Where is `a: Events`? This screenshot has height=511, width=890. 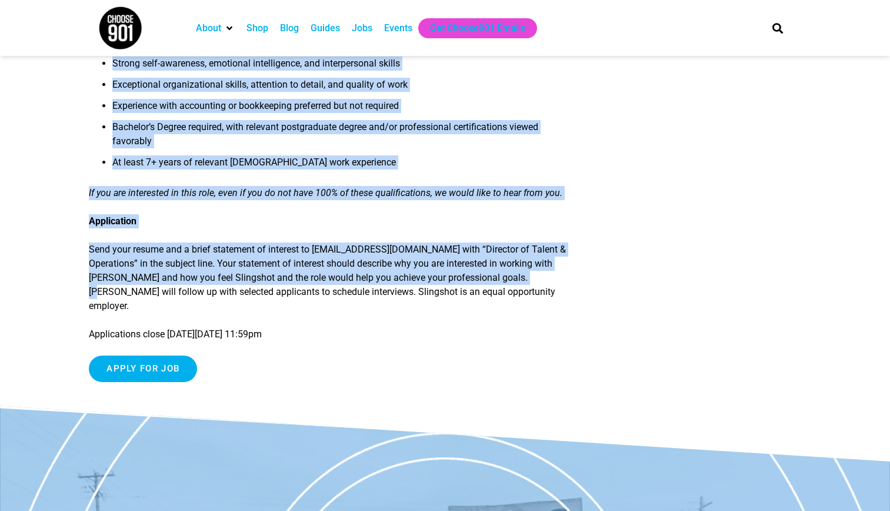 a: Events is located at coordinates (398, 28).